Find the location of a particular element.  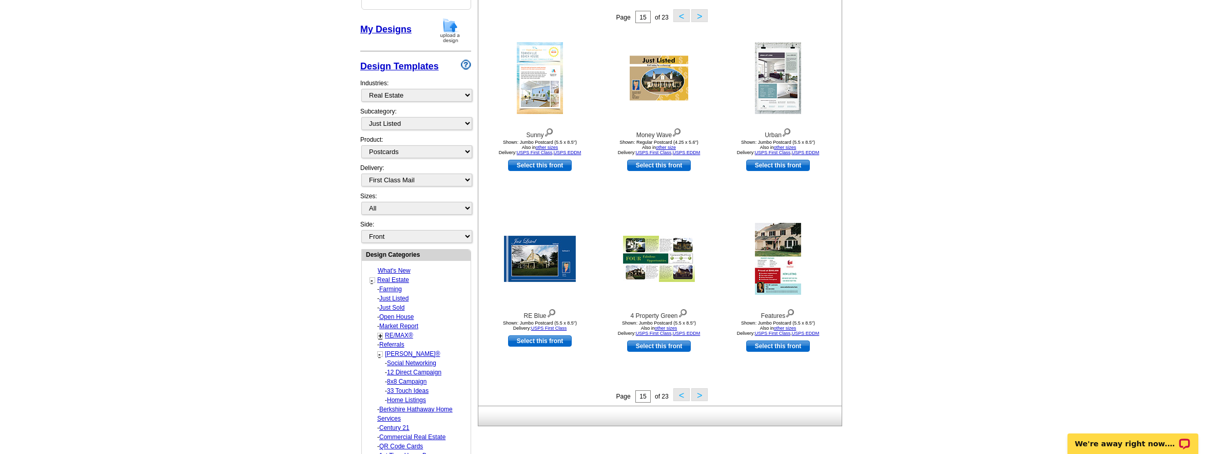

div: Urban is located at coordinates (778, 132).